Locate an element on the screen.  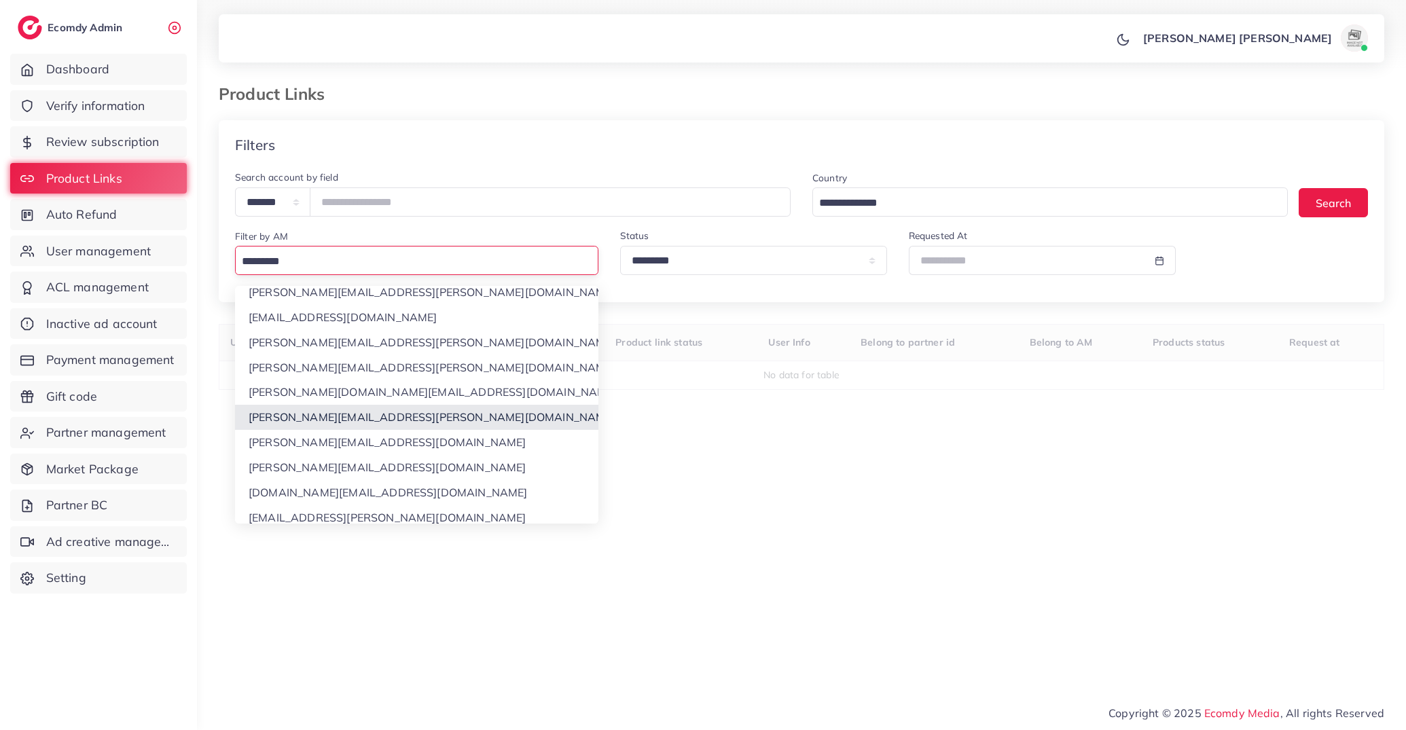
span: Copyright © 2025 is located at coordinates (1246, 713).